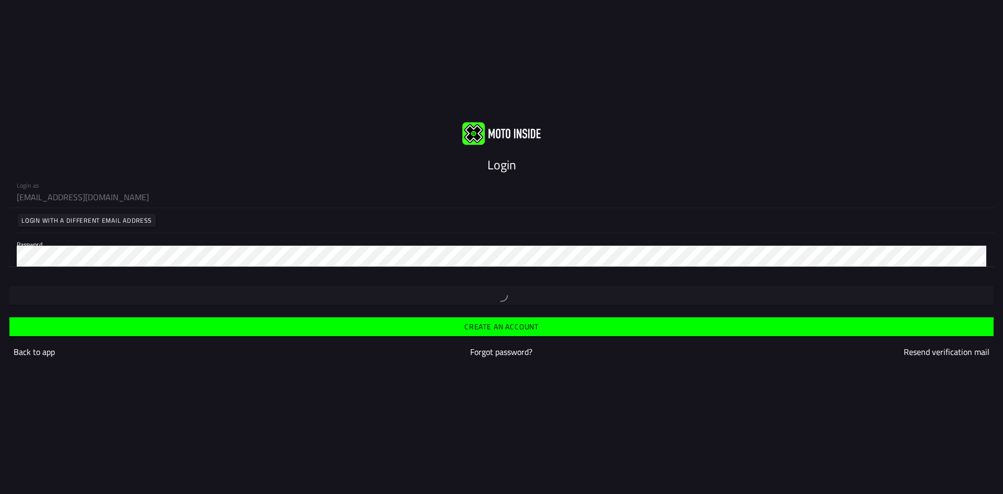 The height and width of the screenshot is (494, 1003). I want to click on ion-text: Back to app, so click(34, 352).